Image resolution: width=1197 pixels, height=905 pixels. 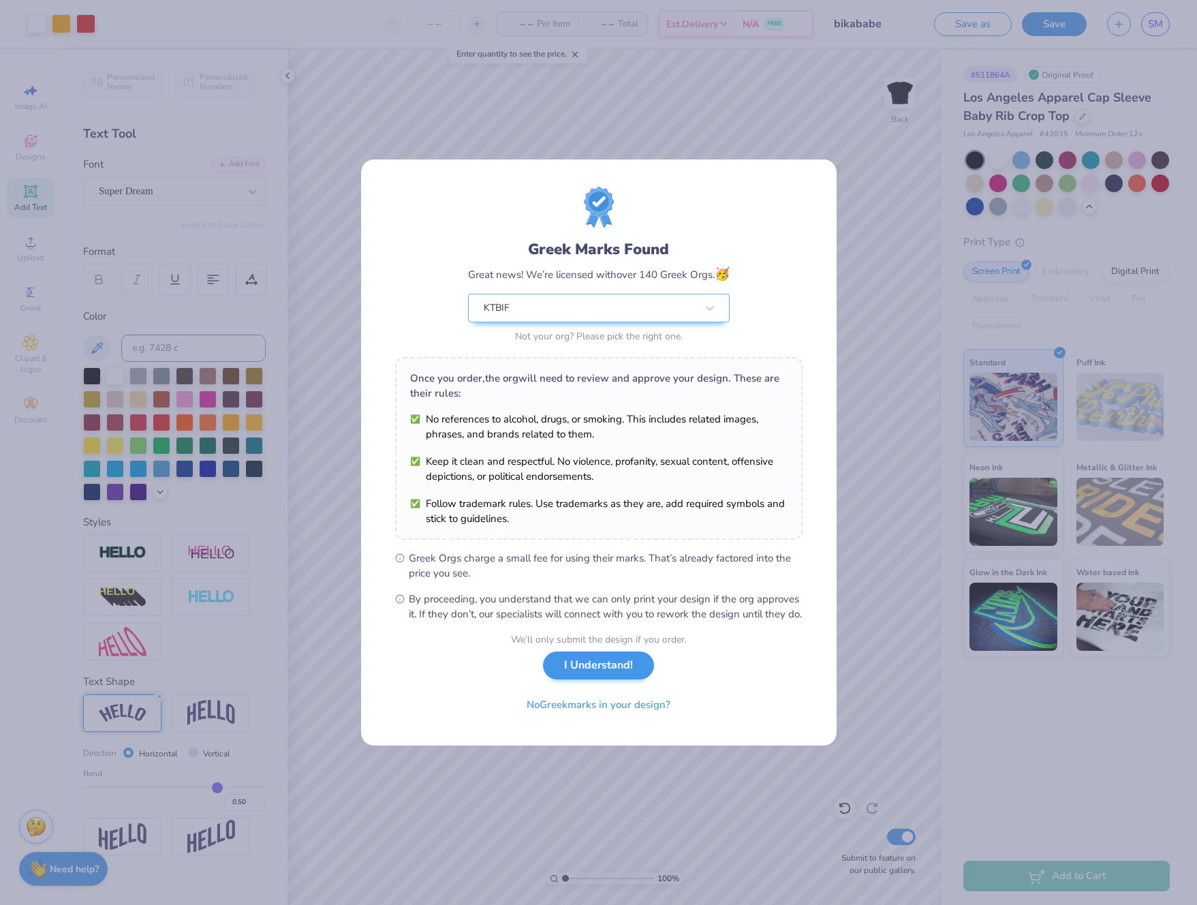 What do you see at coordinates (599, 427) in the screenshot?
I see `li: No references to alcohol, drugs, or smoking. This includes related images, phrases, and brands re...` at bounding box center [599, 427].